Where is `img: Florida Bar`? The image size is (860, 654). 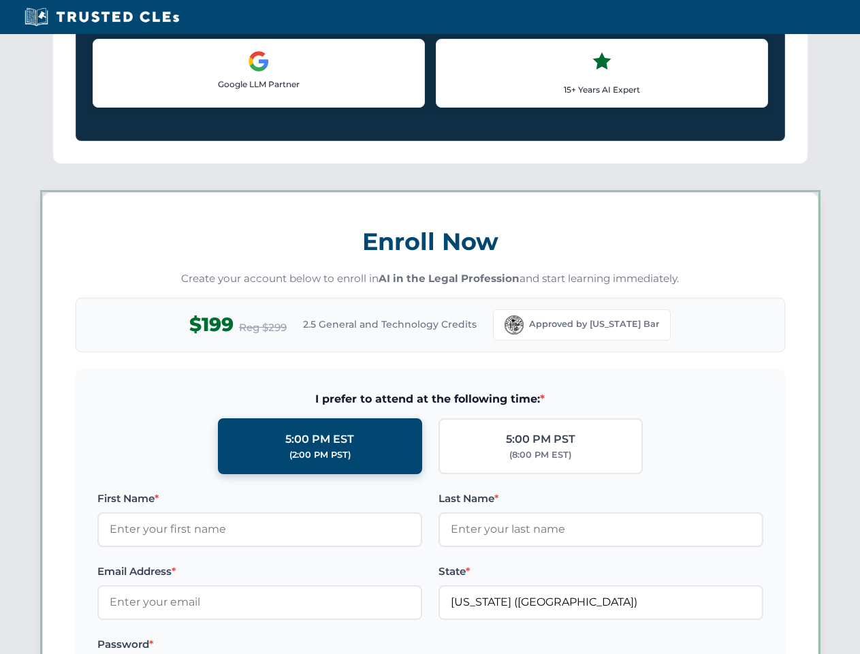 img: Florida Bar is located at coordinates (514, 325).